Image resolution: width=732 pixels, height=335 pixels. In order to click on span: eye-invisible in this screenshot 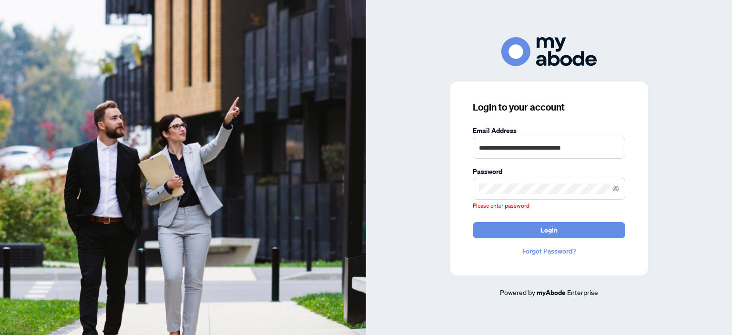, I will do `click(616, 189)`.